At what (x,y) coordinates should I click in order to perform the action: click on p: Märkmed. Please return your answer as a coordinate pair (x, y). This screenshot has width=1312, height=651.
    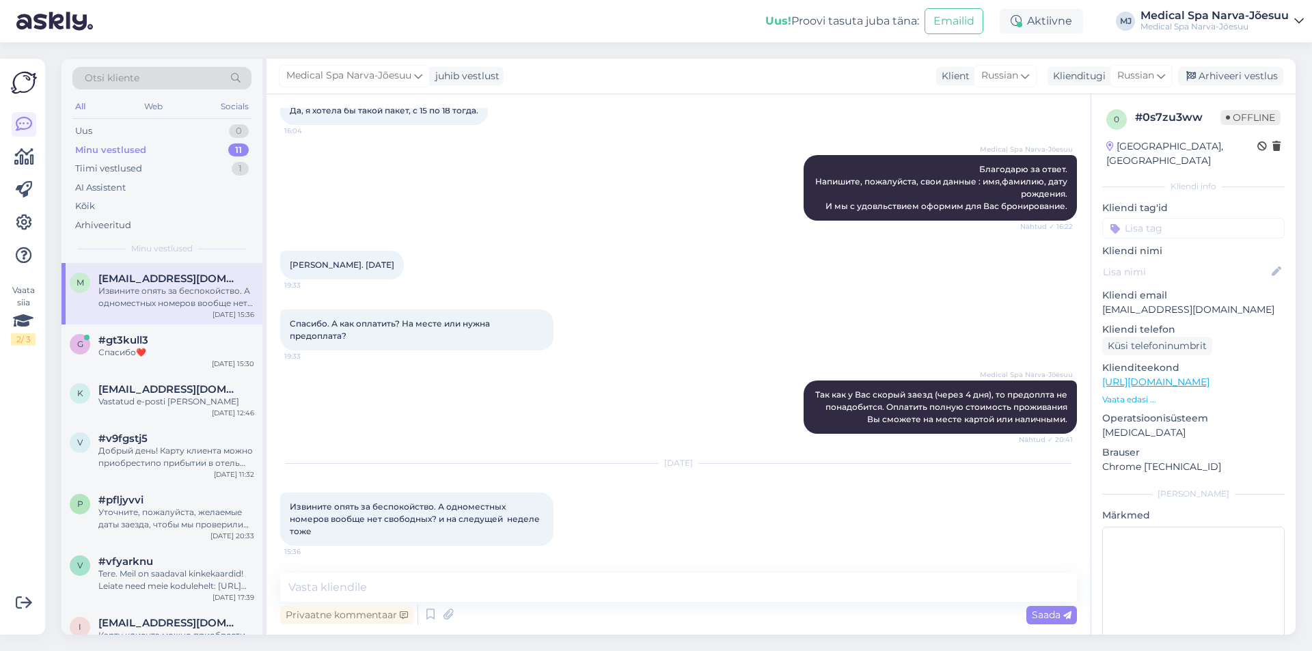
    Looking at the image, I should click on (1193, 515).